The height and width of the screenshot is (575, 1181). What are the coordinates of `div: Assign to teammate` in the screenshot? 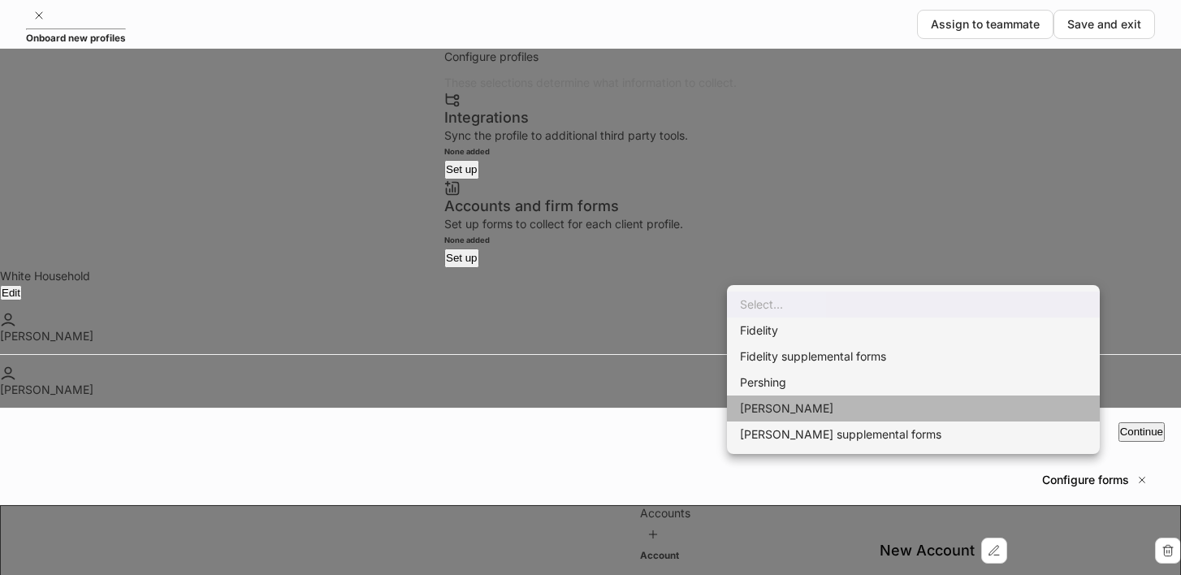 It's located at (986, 24).